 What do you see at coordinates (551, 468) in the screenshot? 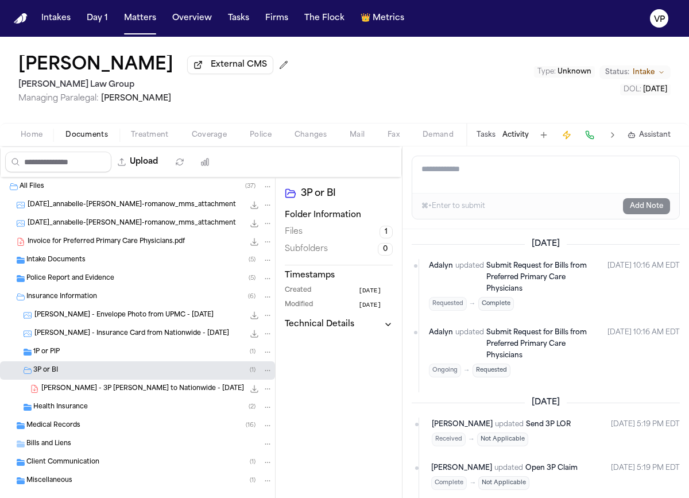
I see `span: Open 3P Claim` at bounding box center [551, 468].